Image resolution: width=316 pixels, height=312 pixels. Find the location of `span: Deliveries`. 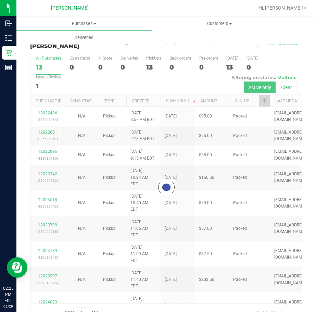

span: Deliveries is located at coordinates (84, 38).